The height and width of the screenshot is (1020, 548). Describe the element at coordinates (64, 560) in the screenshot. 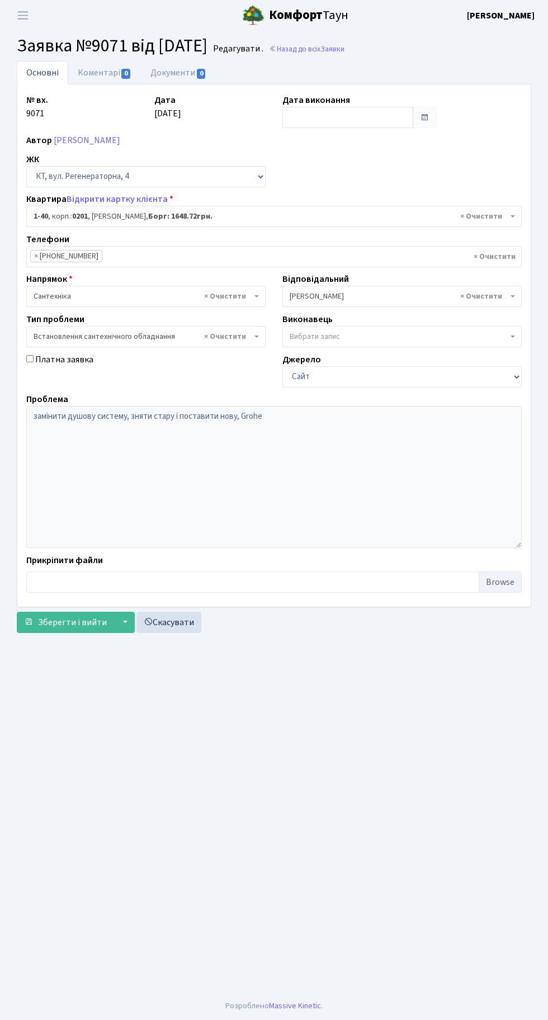

I see `label: Прикріпити файли` at that location.